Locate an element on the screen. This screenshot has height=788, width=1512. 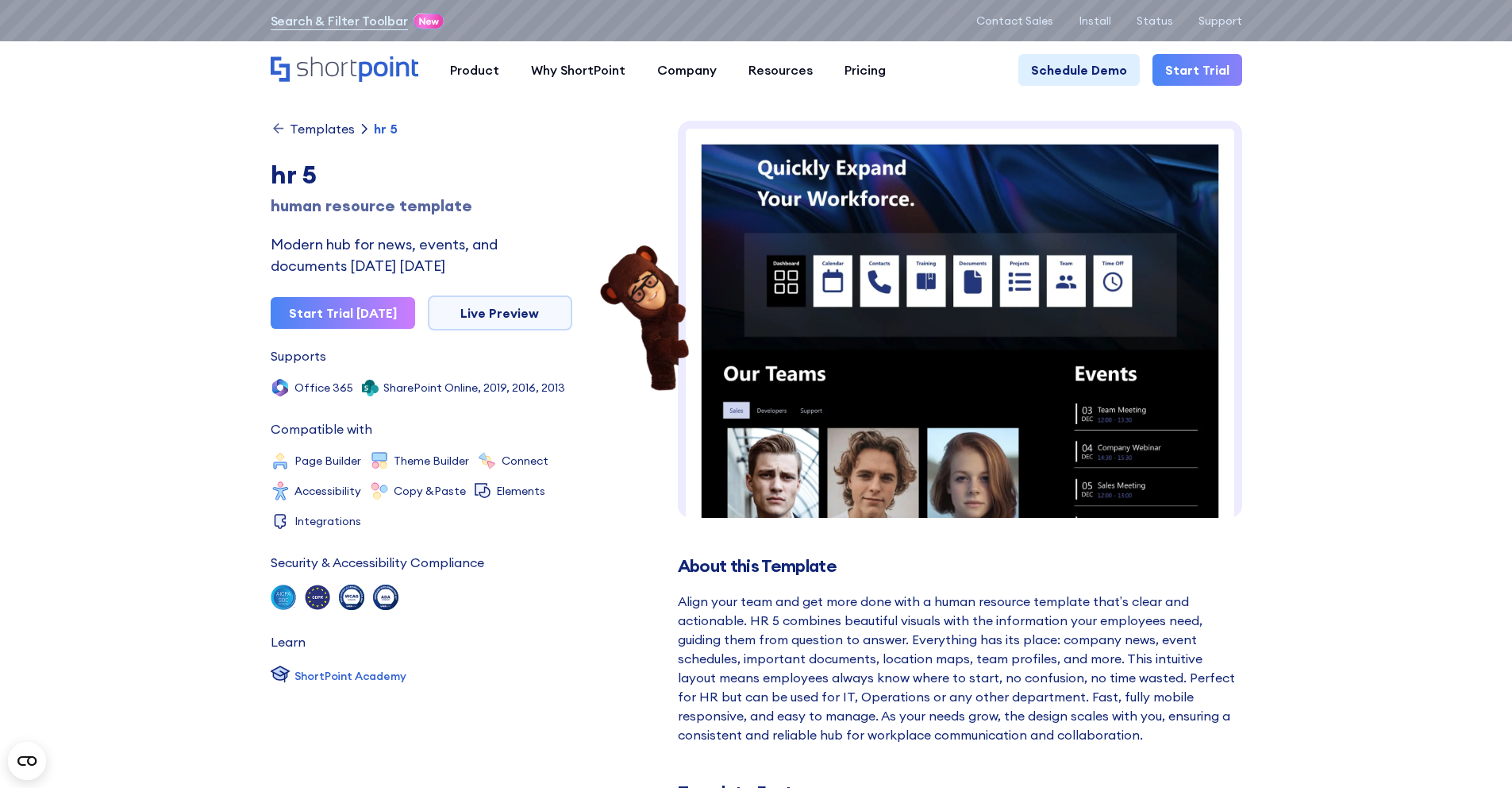
a: Templates is located at coordinates (312, 129).